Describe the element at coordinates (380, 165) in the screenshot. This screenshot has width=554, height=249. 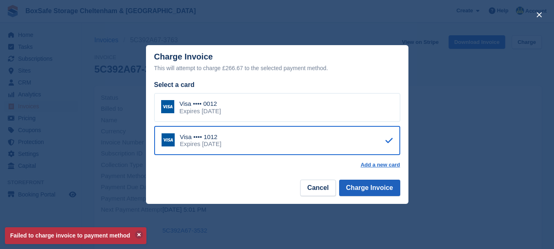
I see `a: Add a new card` at that location.